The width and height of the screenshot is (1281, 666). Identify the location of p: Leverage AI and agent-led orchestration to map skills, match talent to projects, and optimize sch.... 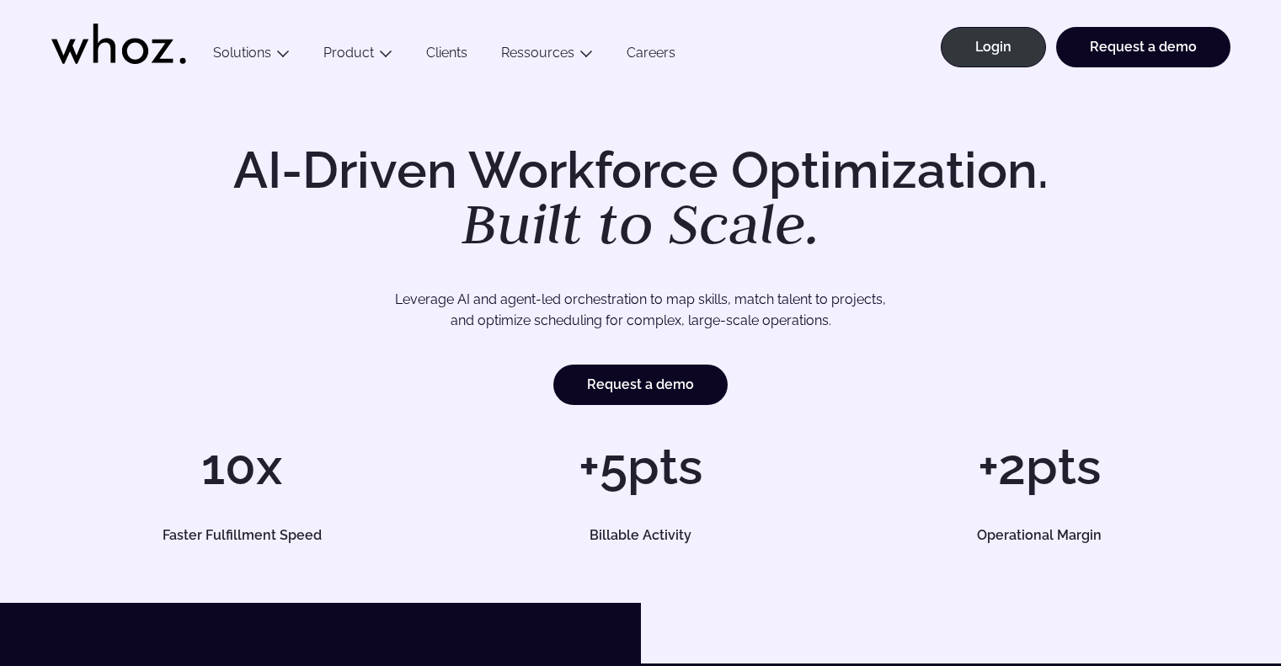
(641, 310).